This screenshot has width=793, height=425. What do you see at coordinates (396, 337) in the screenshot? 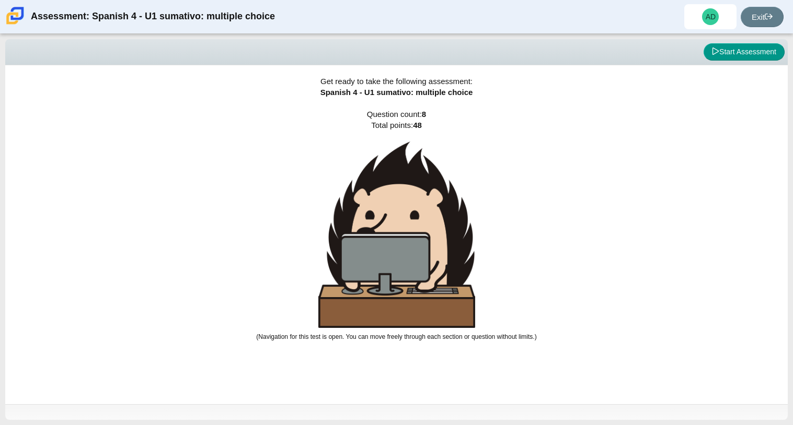
I see `small: (Navigation for this test is open. You can move freely through each section or question without l...` at bounding box center [396, 337].